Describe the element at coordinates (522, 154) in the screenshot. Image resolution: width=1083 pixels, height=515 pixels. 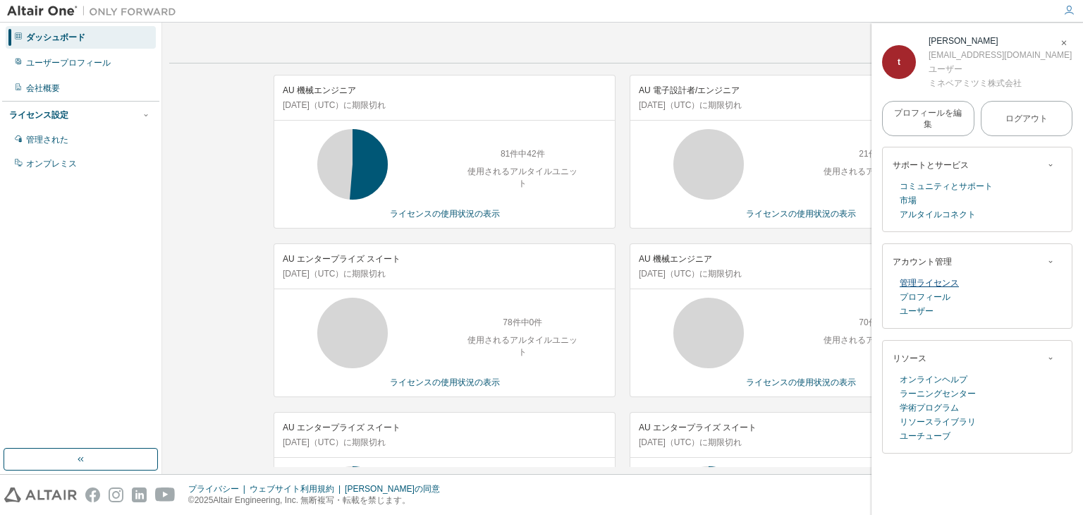
I see `font: 81件中42件` at that location.